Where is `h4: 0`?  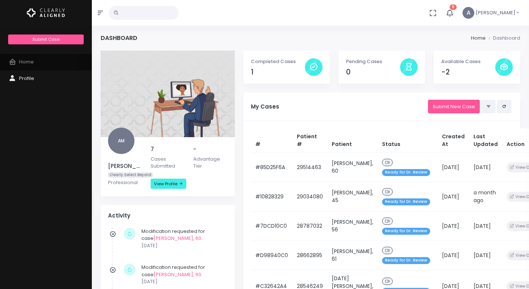 h4: 0 is located at coordinates (373, 72).